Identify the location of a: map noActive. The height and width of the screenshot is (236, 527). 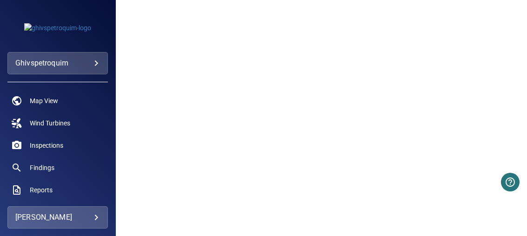
(58, 101).